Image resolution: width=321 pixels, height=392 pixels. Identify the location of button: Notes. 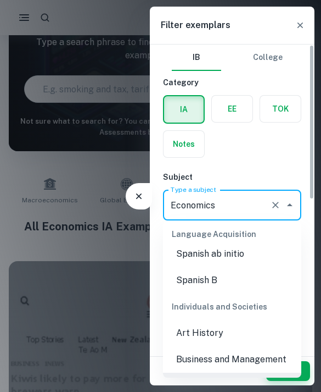
(184, 144).